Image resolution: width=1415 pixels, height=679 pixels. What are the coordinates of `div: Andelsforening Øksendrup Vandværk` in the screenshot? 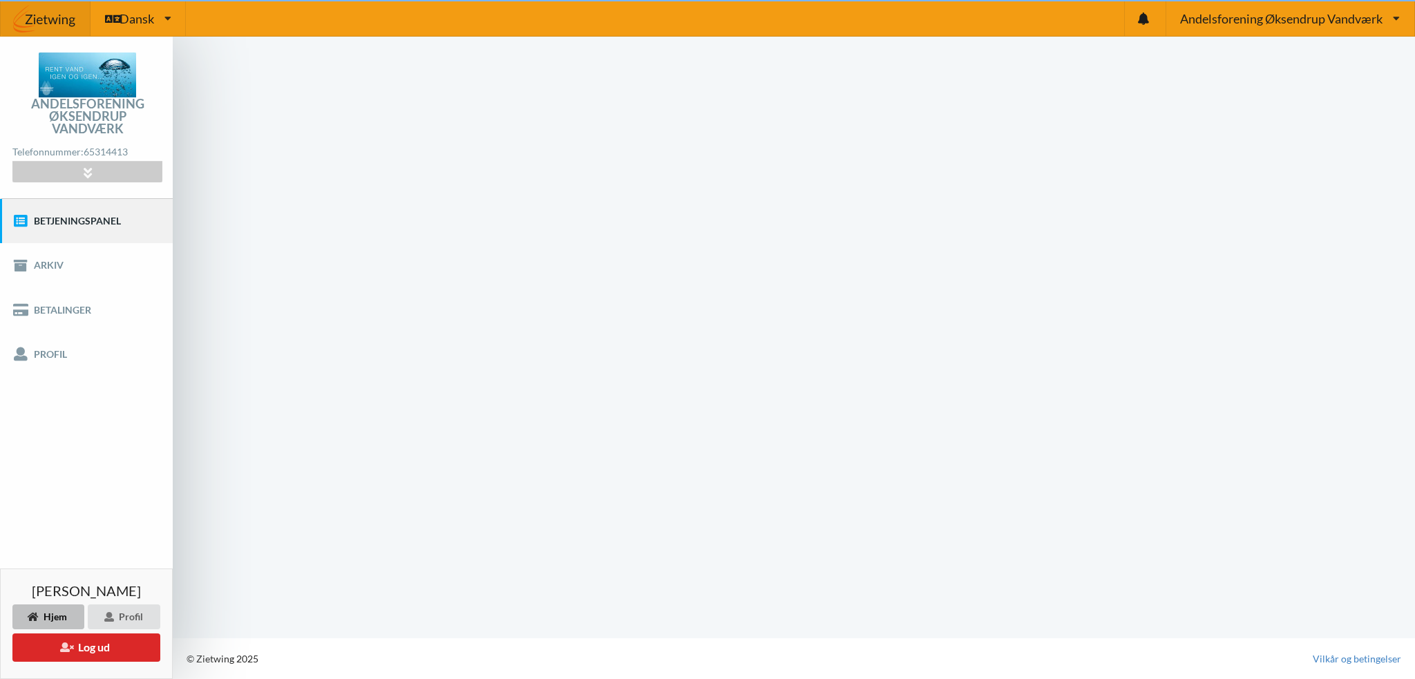 It's located at (87, 116).